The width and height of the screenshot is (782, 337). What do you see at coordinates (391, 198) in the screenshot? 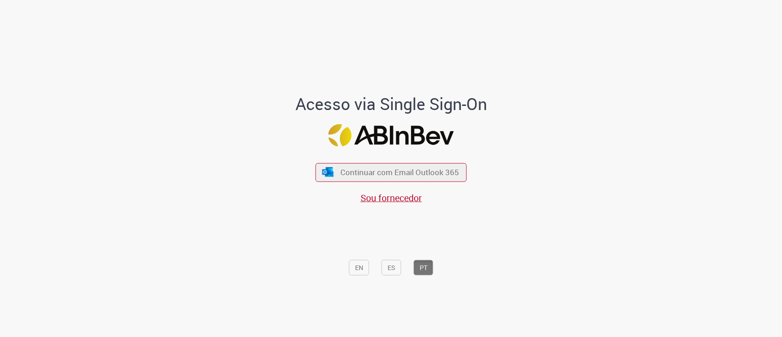
I see `a: Sou fornecedor` at bounding box center [391, 198].